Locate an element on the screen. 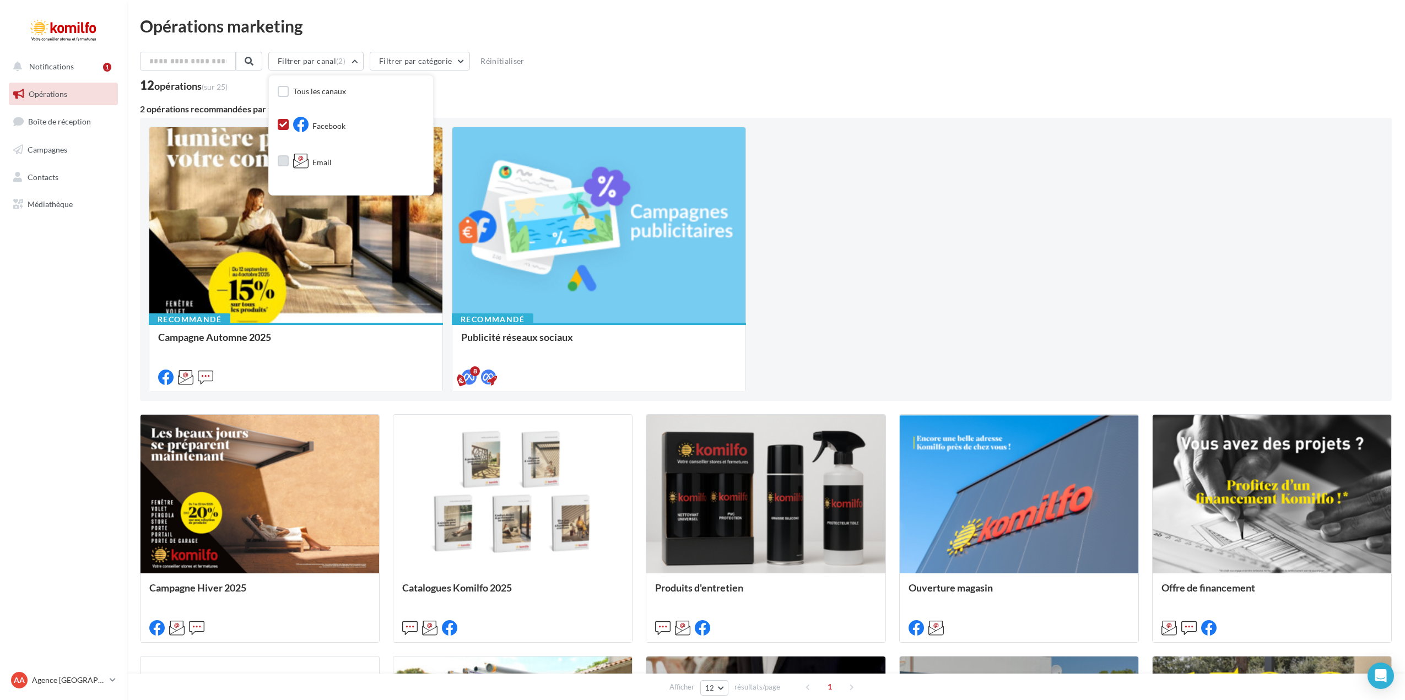  div: 1 is located at coordinates (107, 67).